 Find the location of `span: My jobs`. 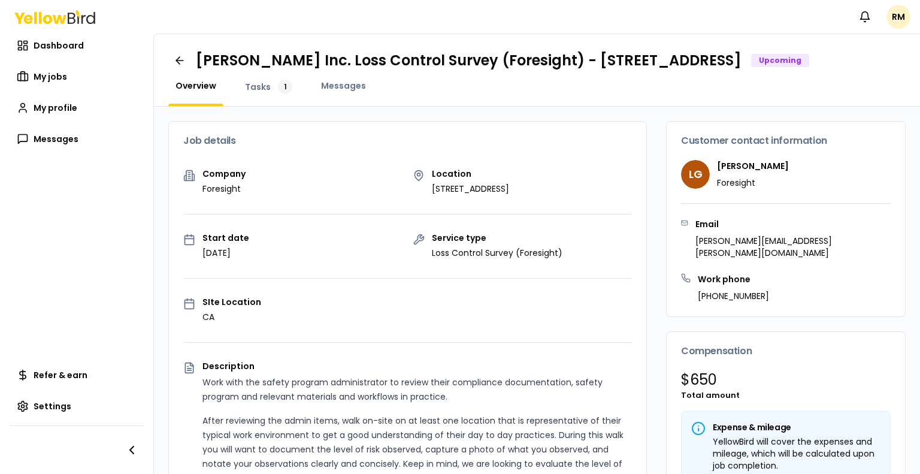

span: My jobs is located at coordinates (50, 77).